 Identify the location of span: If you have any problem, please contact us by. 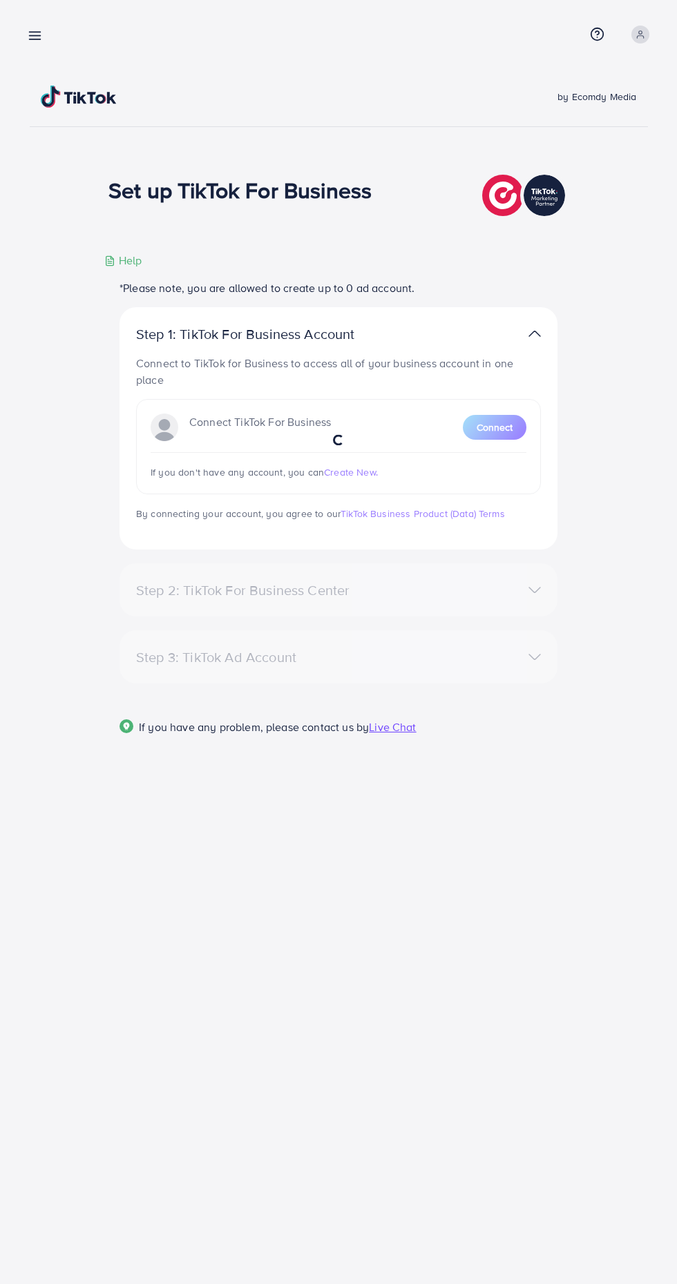
(253, 727).